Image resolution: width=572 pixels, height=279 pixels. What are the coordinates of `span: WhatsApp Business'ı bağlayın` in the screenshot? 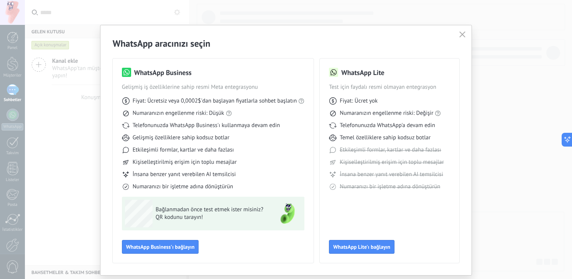 It's located at (160, 247).